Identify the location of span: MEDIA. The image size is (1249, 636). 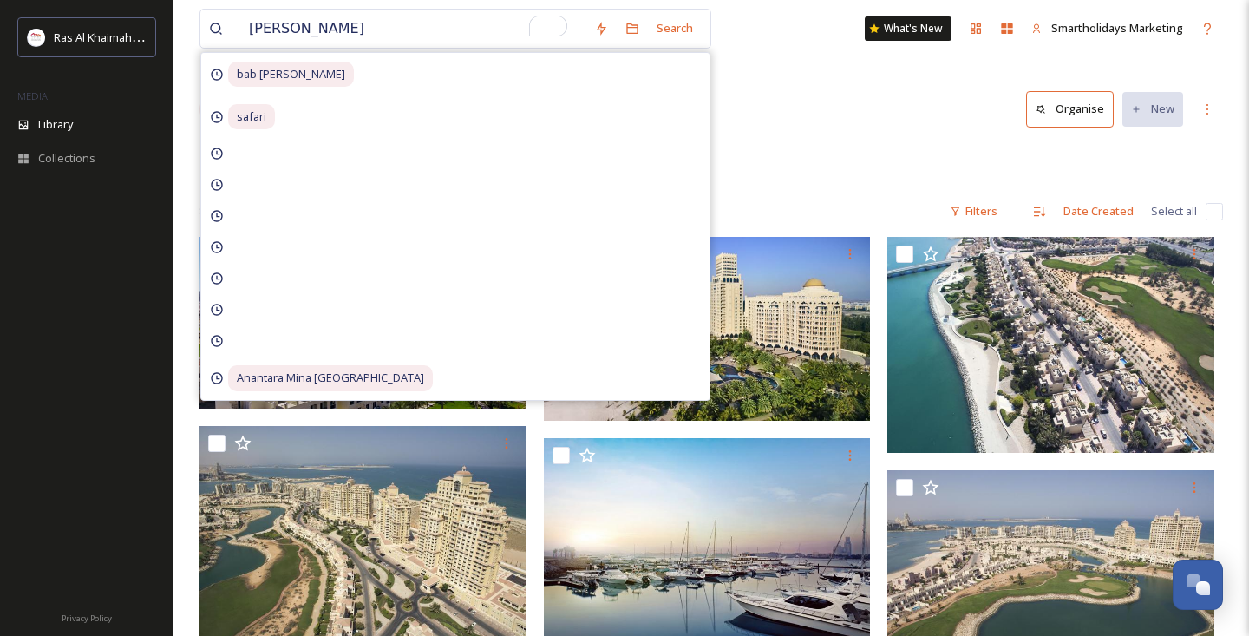
(32, 95).